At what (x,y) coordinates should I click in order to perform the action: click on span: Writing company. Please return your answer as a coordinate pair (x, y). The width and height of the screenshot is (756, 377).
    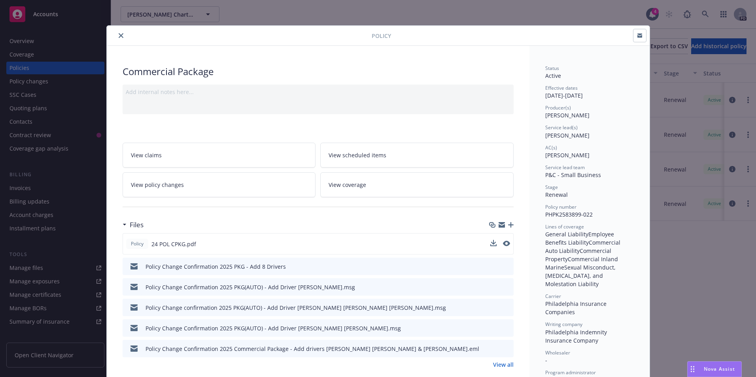
    Looking at the image, I should click on (563, 324).